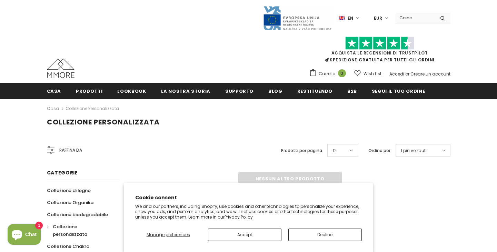 The image size is (497, 252). Describe the element at coordinates (352, 91) in the screenshot. I see `span: B2B` at that location.